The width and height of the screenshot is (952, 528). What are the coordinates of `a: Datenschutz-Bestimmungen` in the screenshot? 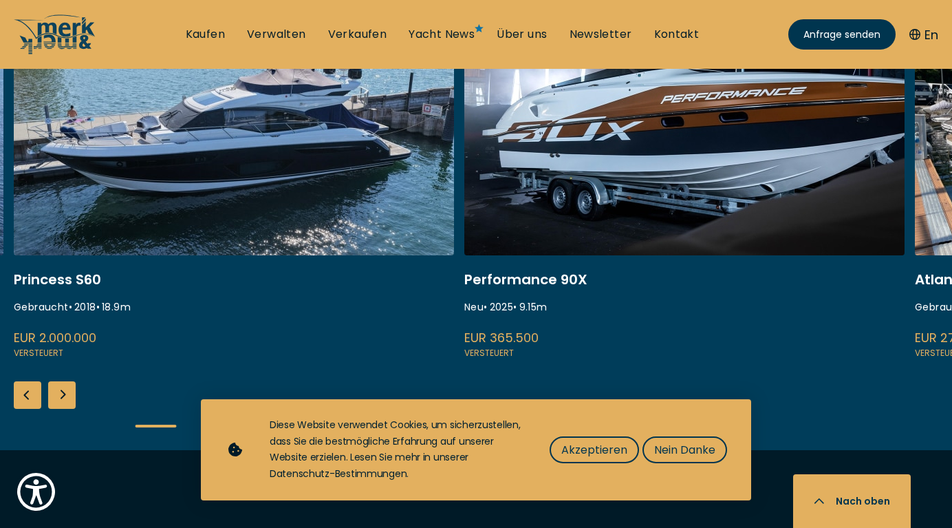 It's located at (338, 473).